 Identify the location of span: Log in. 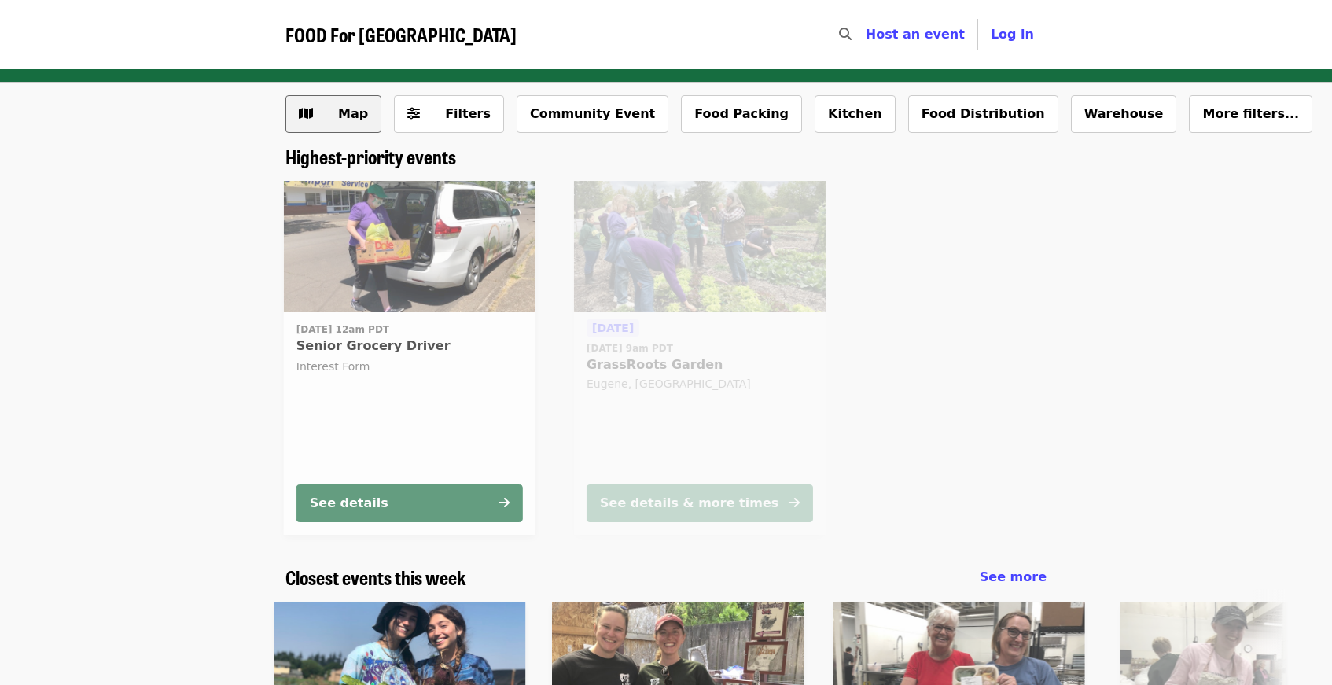
(1012, 34).